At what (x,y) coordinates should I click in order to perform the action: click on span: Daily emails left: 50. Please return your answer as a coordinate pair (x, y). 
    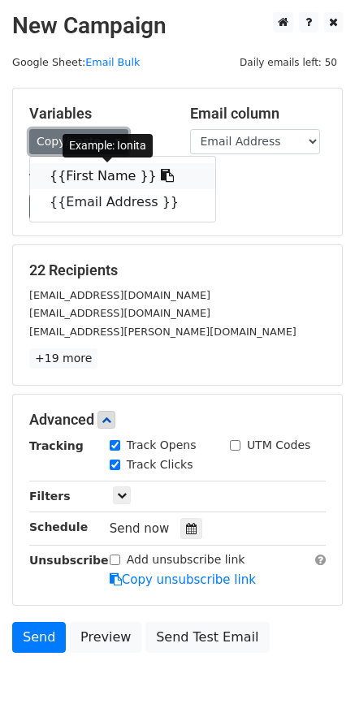
    Looking at the image, I should click on (288, 62).